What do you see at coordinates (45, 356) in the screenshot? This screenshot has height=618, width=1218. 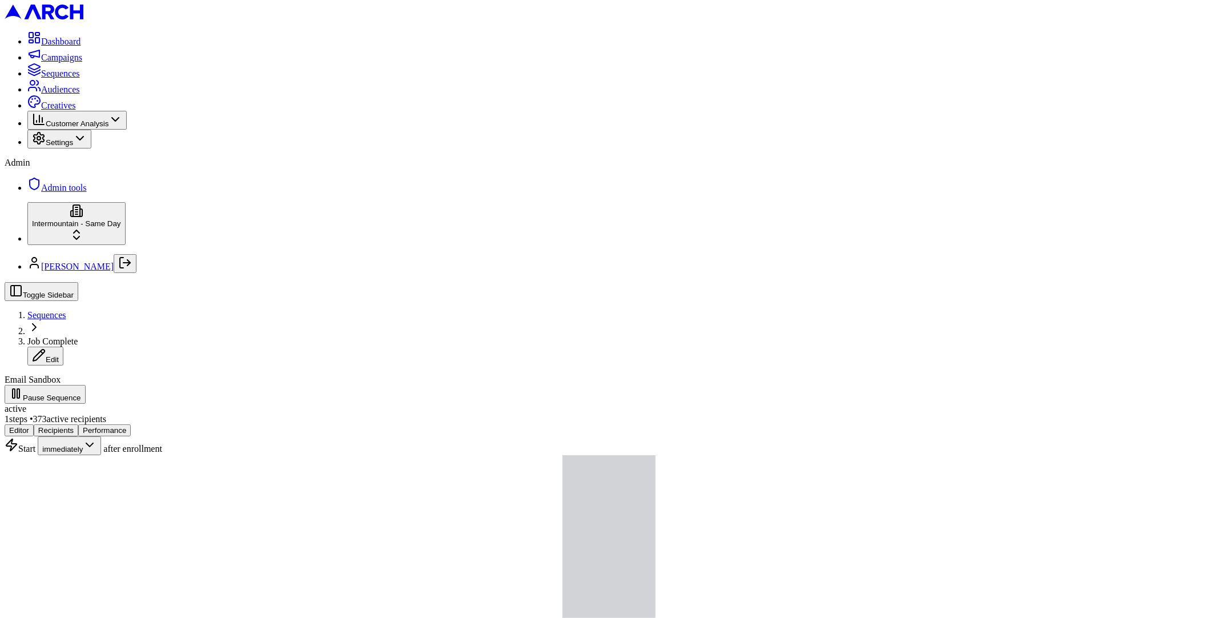 I see `button: Edit` at bounding box center [45, 356].